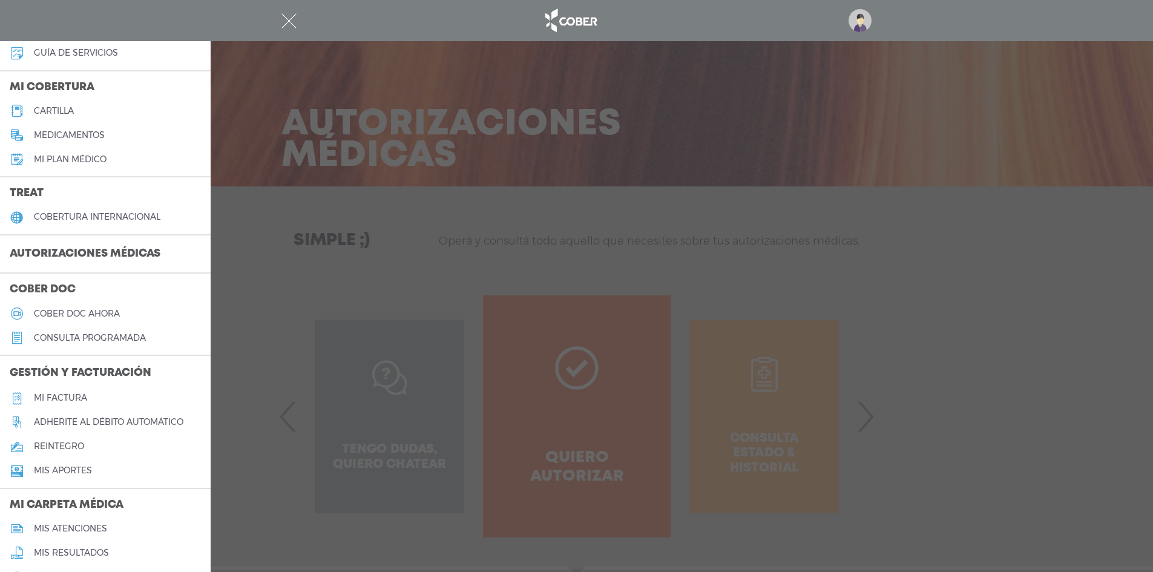 The image size is (1153, 572). I want to click on h5: Mi factura, so click(61, 398).